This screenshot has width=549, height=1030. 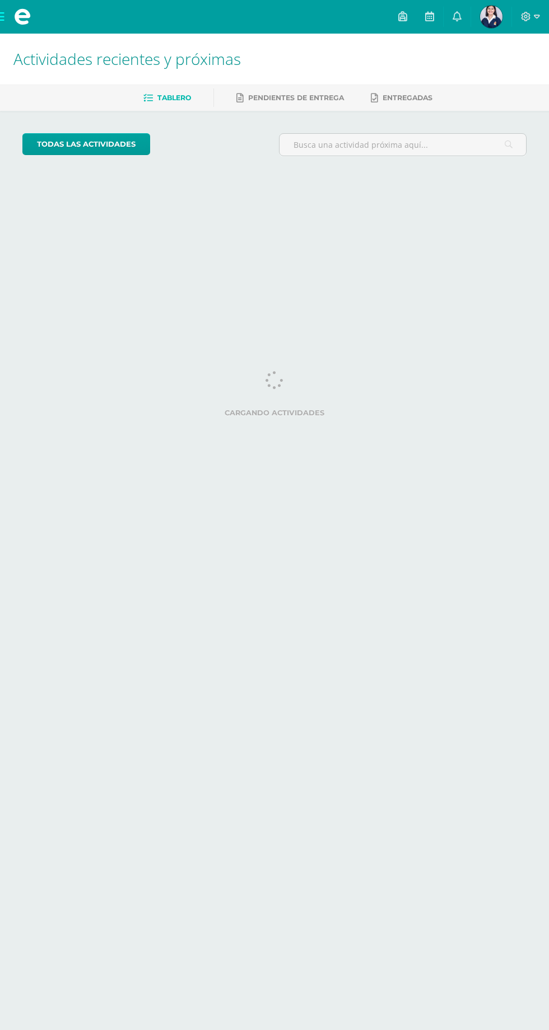 What do you see at coordinates (290, 98) in the screenshot?
I see `a: Pendientes de entrega` at bounding box center [290, 98].